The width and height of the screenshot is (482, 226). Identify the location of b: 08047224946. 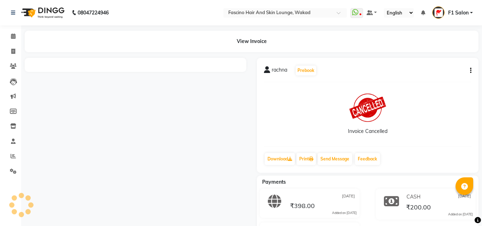
(93, 13).